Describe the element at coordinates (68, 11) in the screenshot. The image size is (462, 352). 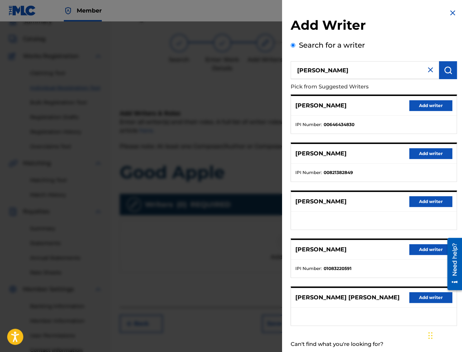
I see `img: Top Rightsholder` at that location.